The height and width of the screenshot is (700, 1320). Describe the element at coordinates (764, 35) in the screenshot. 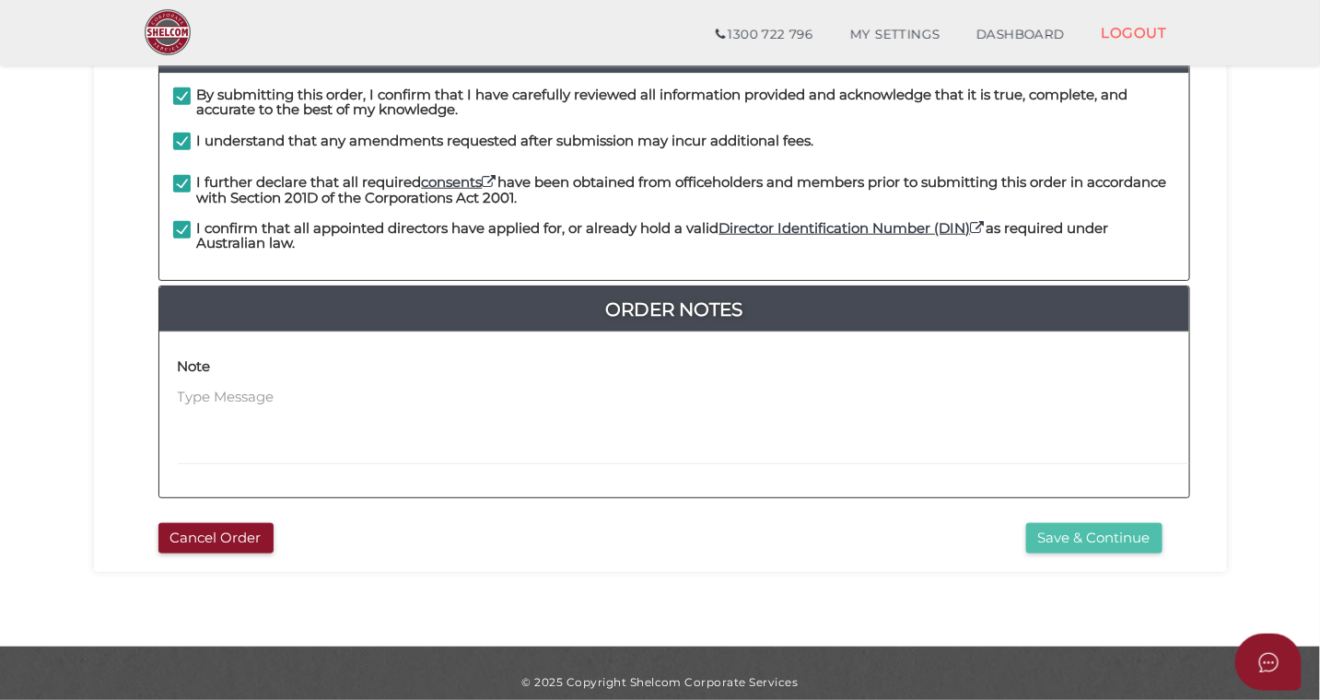

I see `a: 1300 722 796` at that location.